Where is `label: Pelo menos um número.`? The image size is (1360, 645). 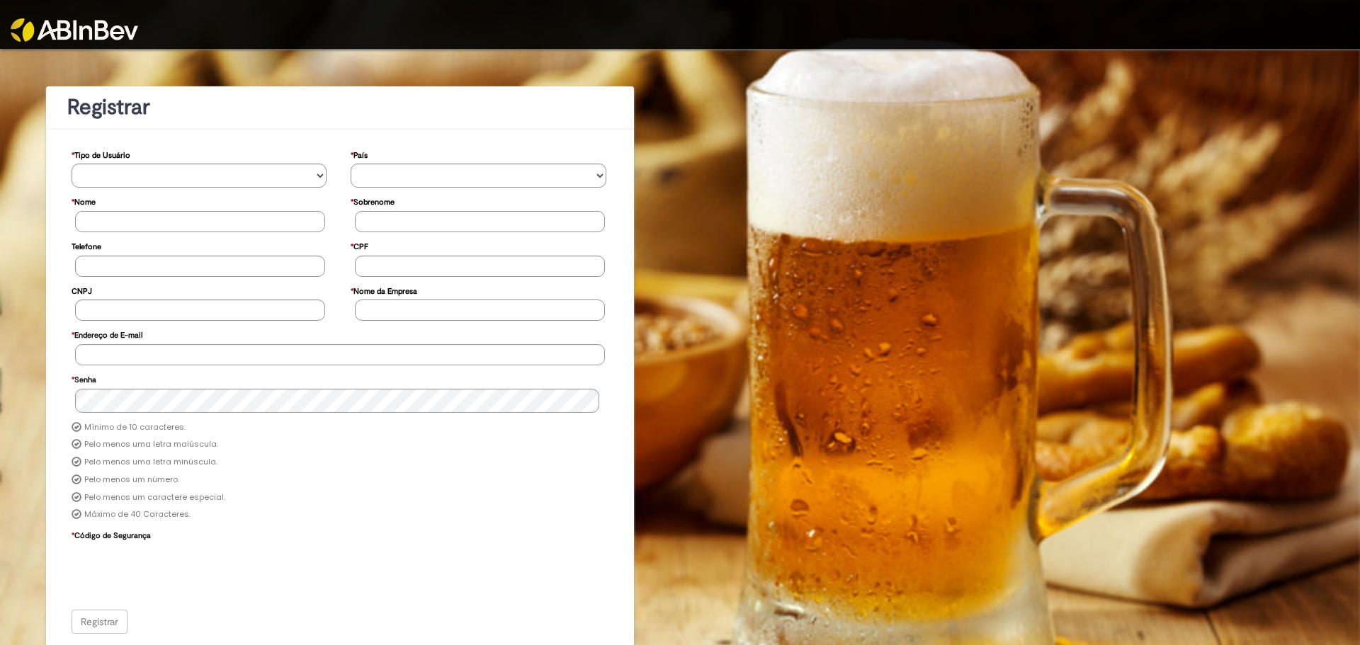
label: Pelo menos um número. is located at coordinates (132, 480).